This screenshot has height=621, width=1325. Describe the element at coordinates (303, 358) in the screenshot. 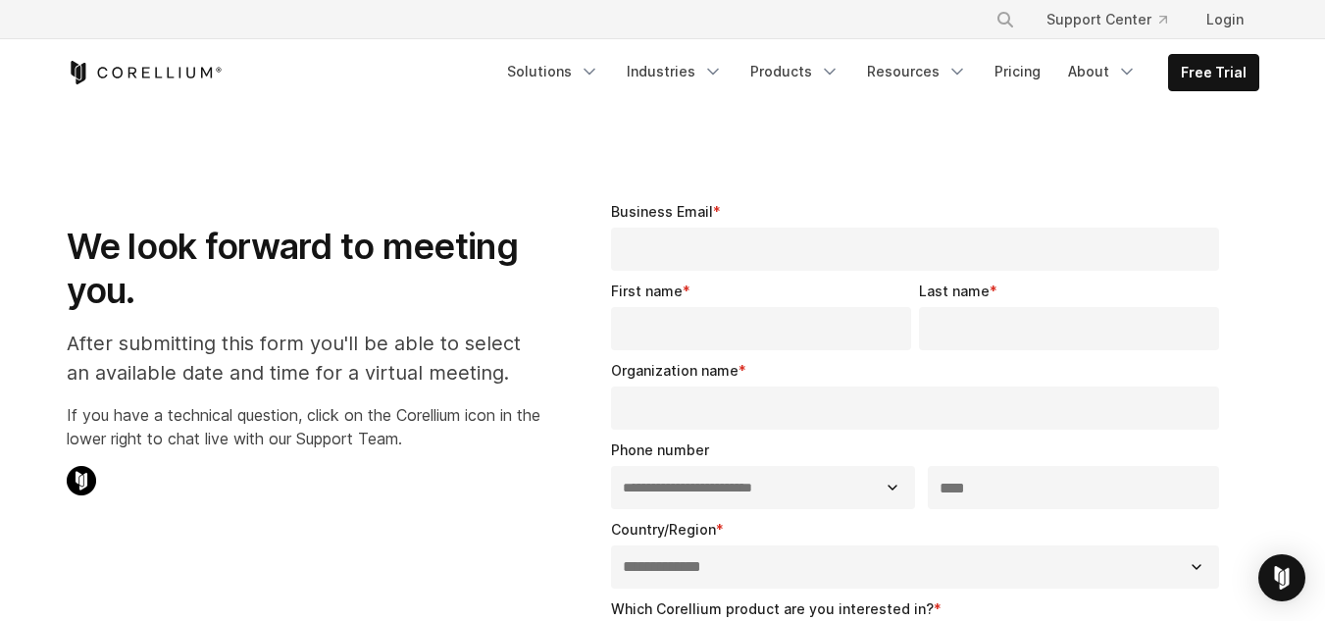

I see `p: After submitting this form you'll be able to select an available date and time for a virtual meet...` at that location.